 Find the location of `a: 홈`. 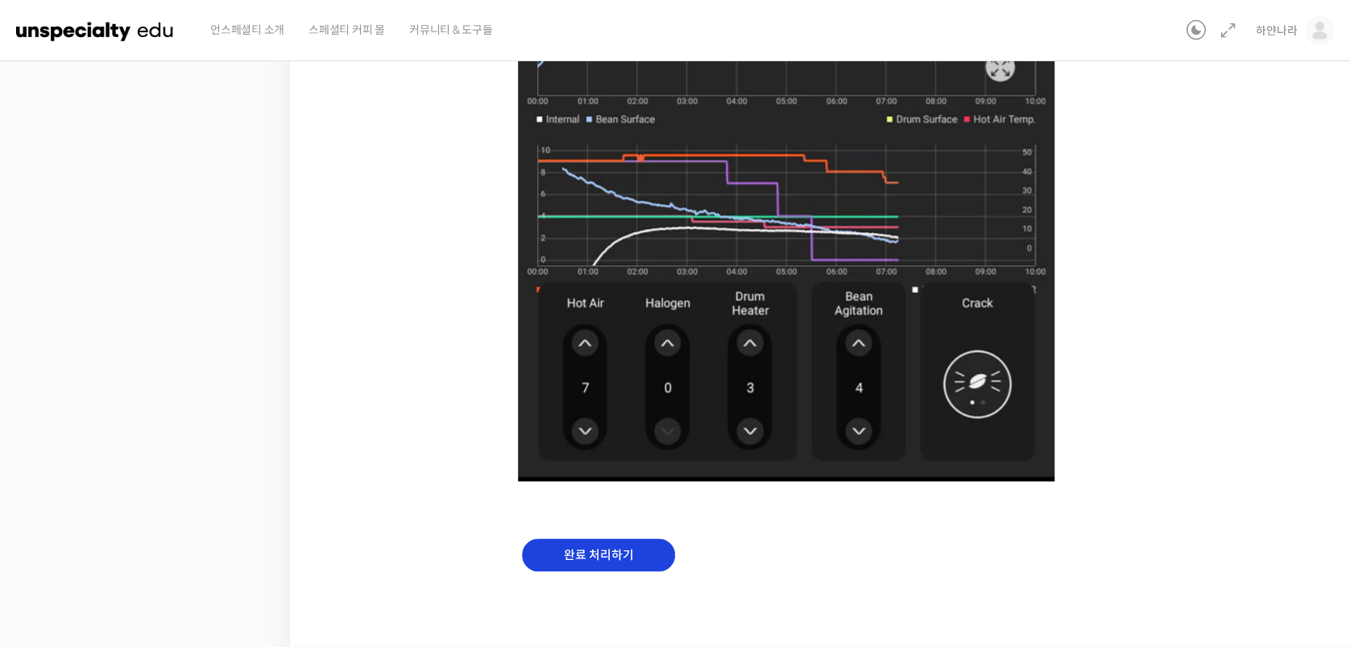

a: 홈 is located at coordinates (56, 531).